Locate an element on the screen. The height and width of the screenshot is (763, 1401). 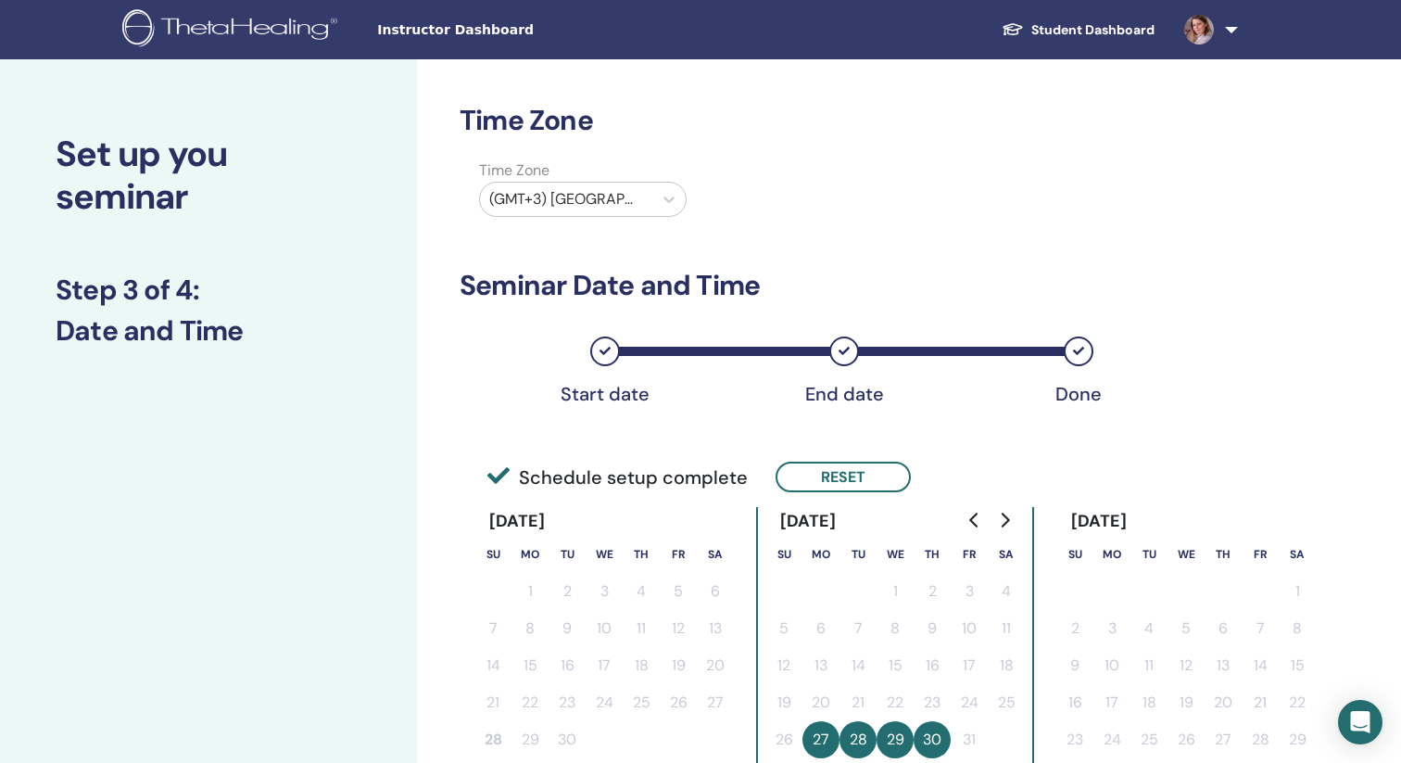
button: 30 is located at coordinates (932, 740).